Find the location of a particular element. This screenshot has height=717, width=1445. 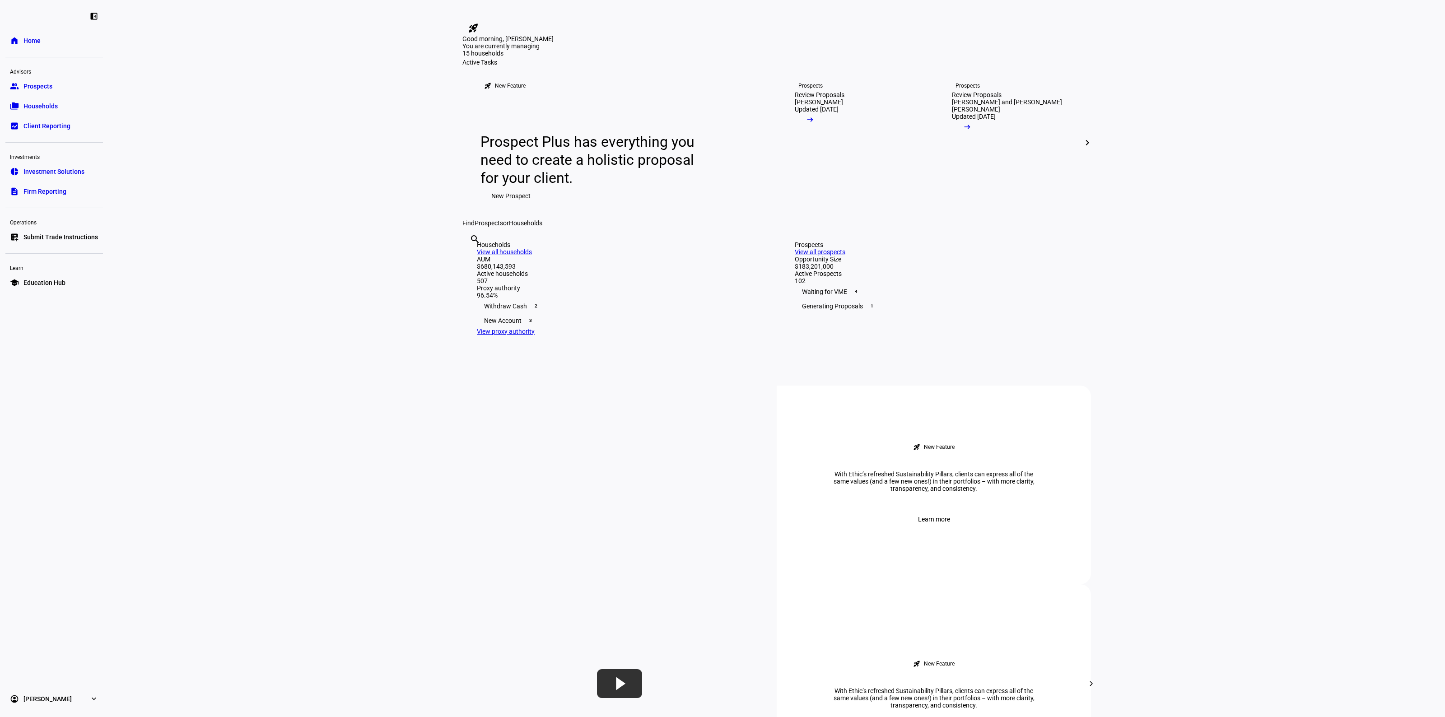

eth-mat-symbol: school is located at coordinates (14, 283).